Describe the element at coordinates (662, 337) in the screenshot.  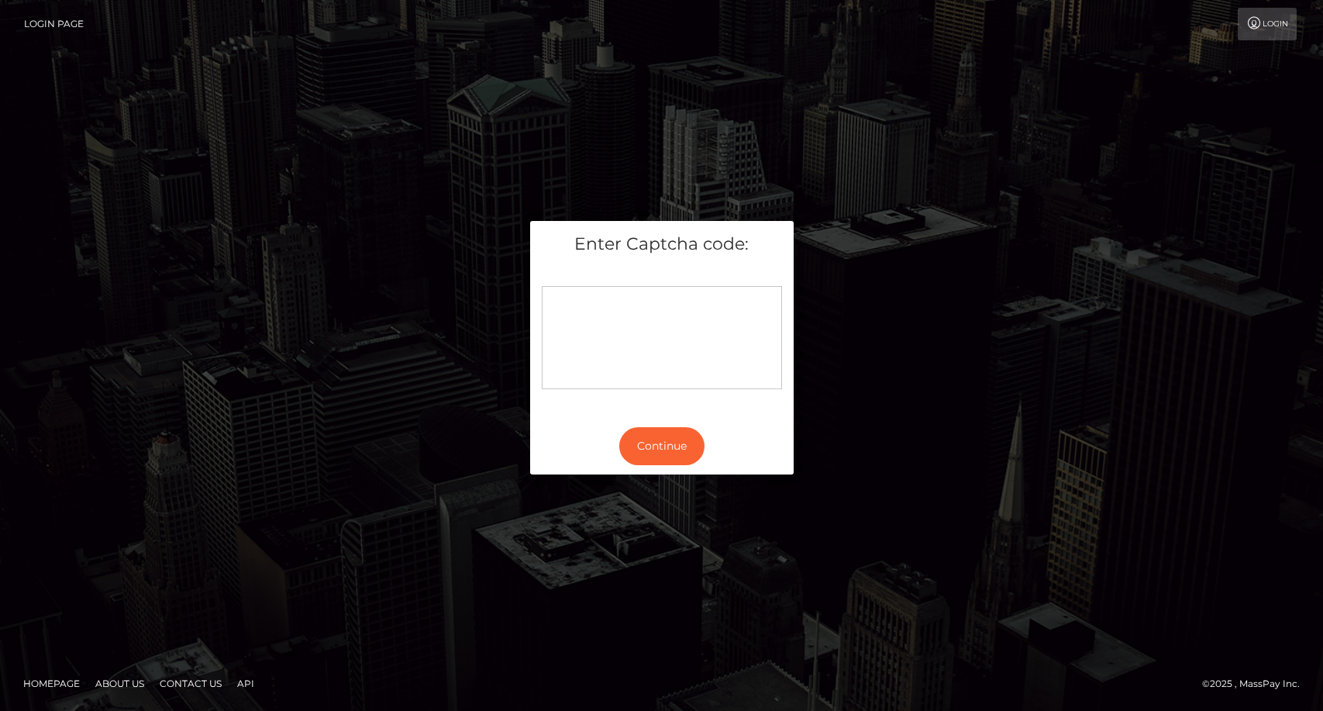
I see `div: Captcha widget loading...` at that location.